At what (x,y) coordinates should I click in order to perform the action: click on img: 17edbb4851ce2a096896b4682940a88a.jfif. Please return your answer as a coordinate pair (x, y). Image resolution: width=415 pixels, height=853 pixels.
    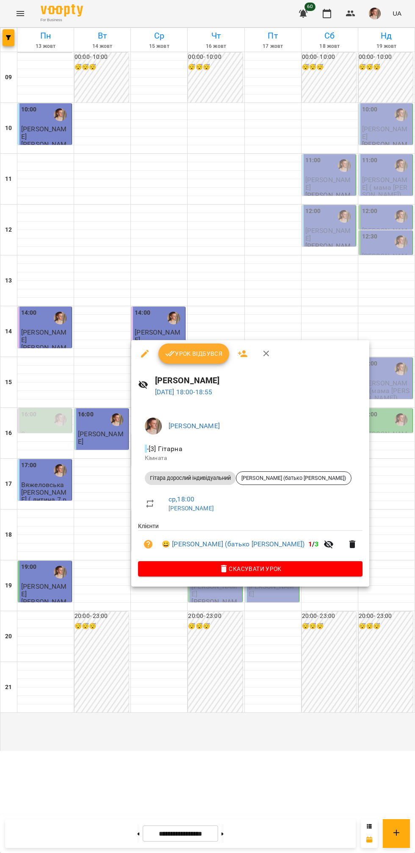
    Looking at the image, I should click on (153, 426).